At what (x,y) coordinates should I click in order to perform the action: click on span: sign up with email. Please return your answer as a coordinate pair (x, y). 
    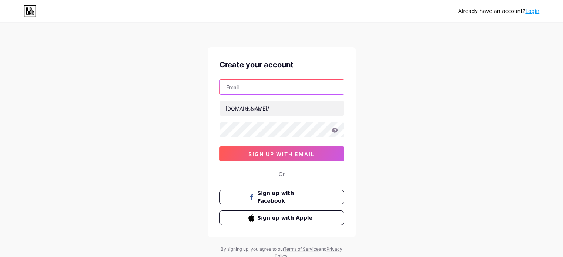
    Looking at the image, I should click on (281, 154).